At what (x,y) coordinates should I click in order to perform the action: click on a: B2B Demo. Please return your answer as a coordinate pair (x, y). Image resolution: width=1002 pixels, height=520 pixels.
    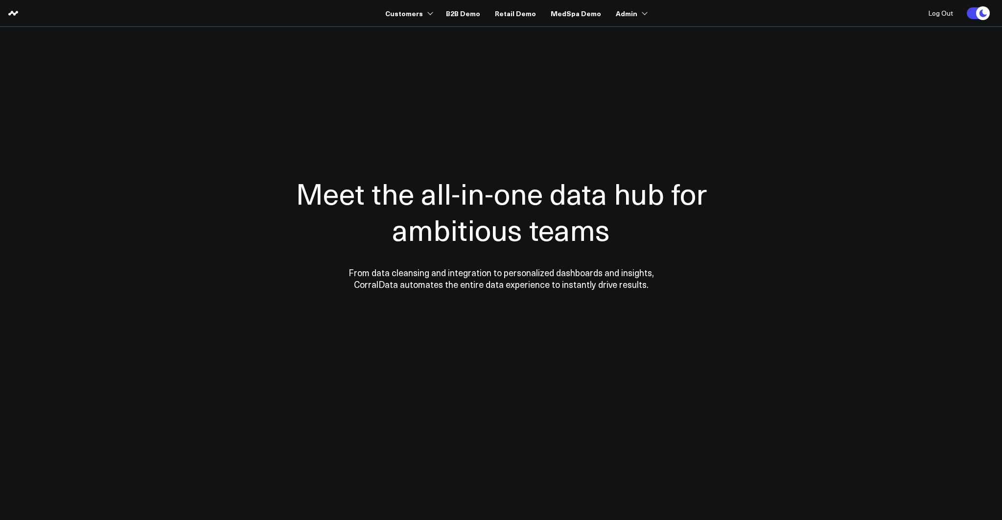
    Looking at the image, I should click on (463, 13).